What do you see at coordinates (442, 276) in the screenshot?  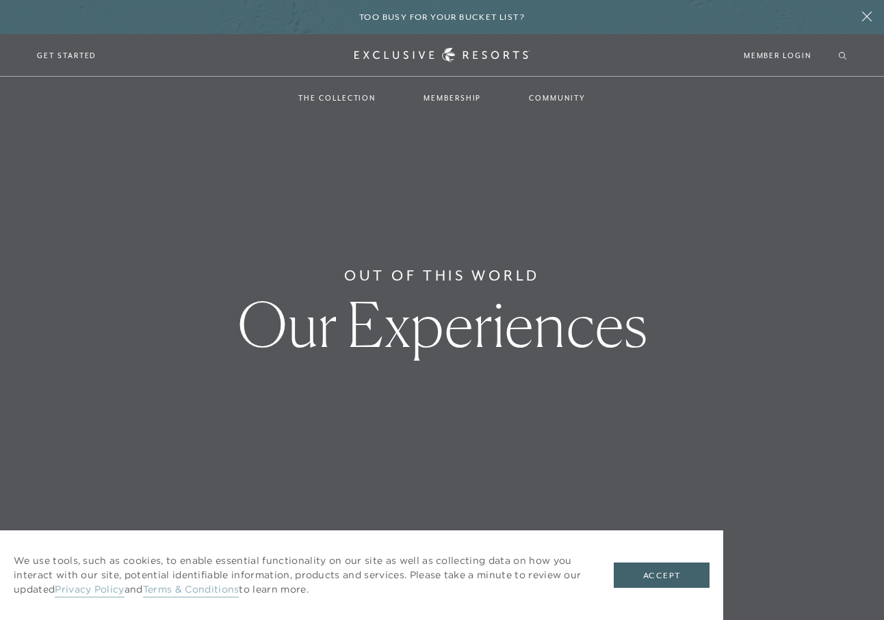 I see `h6: Out Of This World` at bounding box center [442, 276].